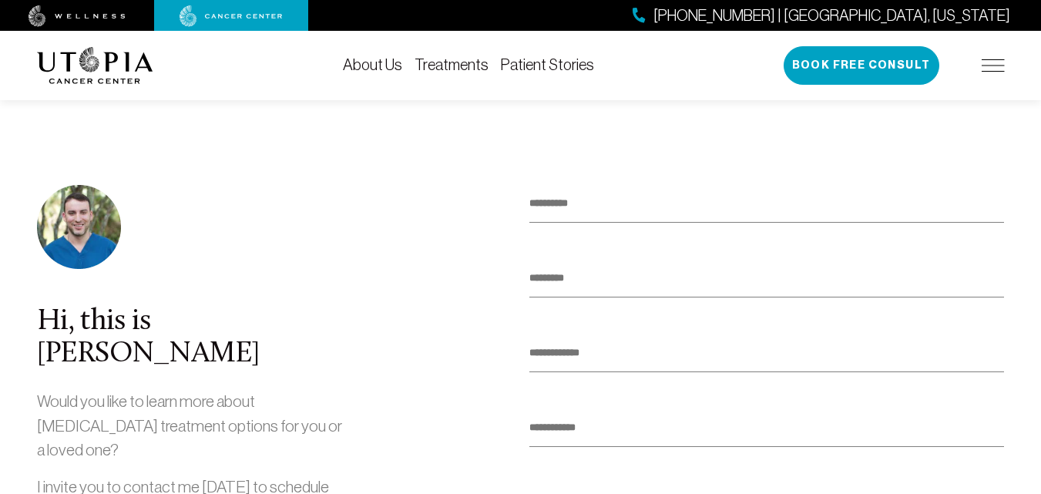  I want to click on a: Treatments, so click(452, 65).